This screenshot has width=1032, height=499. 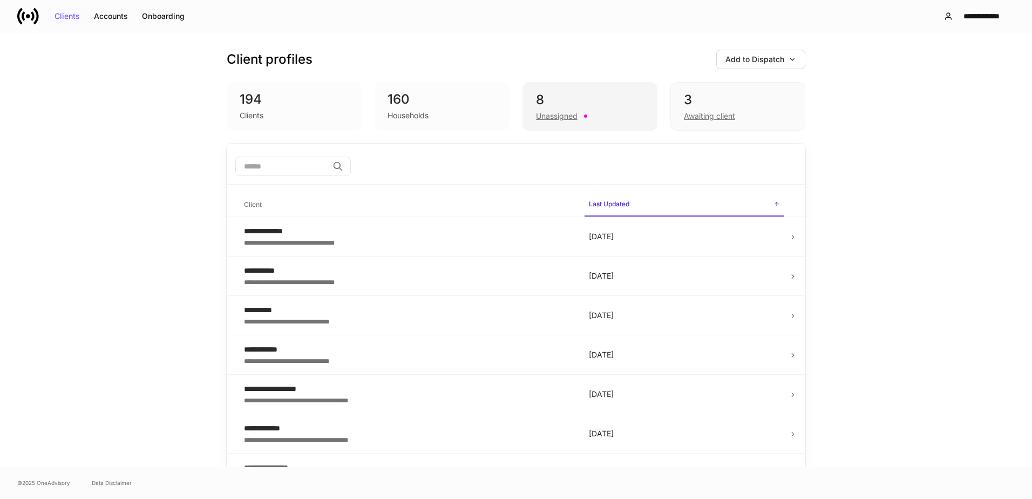 I want to click on div: Onboarding, so click(x=163, y=16).